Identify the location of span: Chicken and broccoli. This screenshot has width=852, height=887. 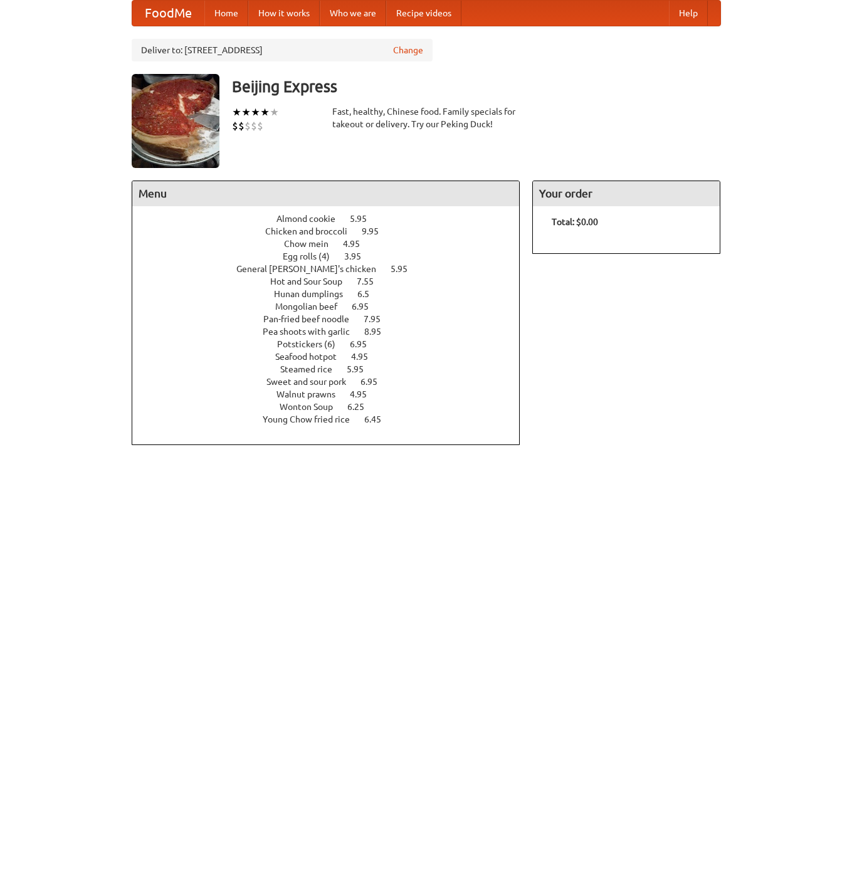
(312, 231).